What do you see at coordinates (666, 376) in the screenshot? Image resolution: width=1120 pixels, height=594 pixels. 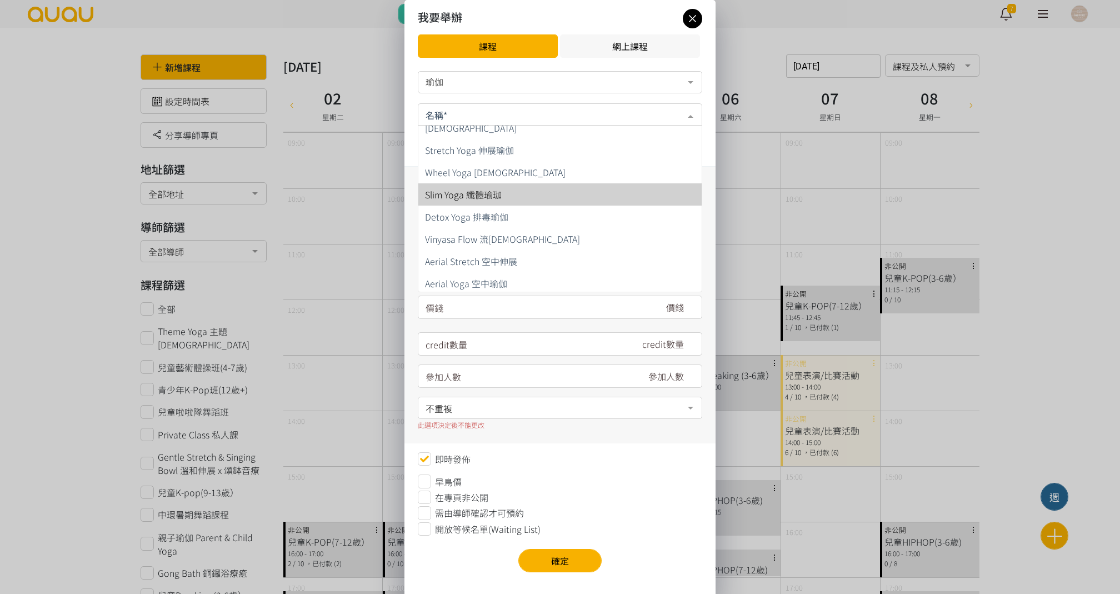 I see `div: 參加人數` at bounding box center [666, 376].